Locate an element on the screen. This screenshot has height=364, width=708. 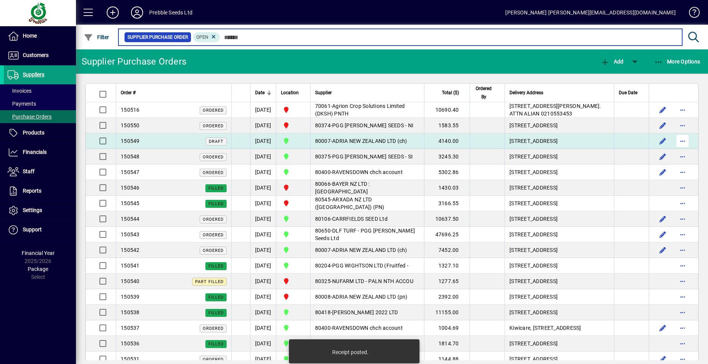
span: 150549 is located at coordinates (130, 141).